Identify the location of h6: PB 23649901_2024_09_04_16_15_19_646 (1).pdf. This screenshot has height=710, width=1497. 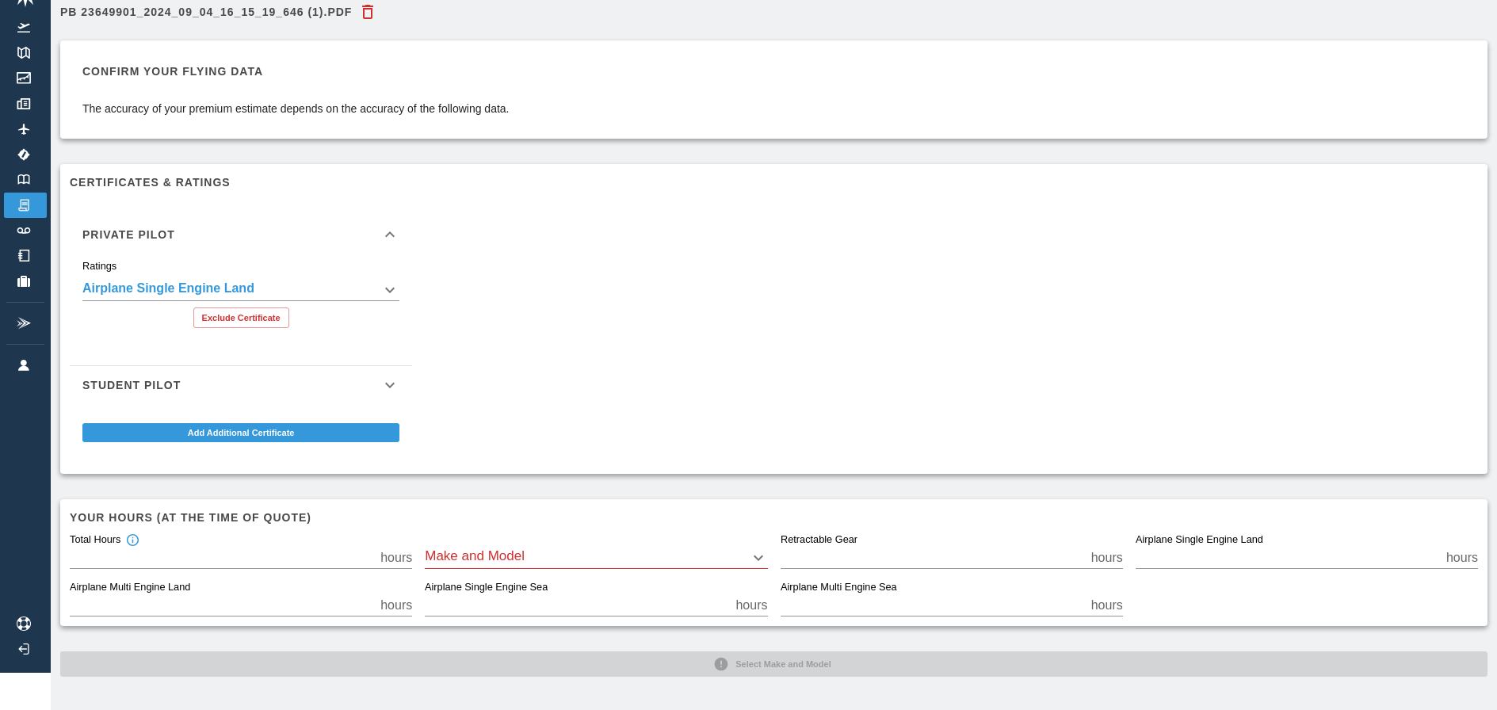
(206, 12).